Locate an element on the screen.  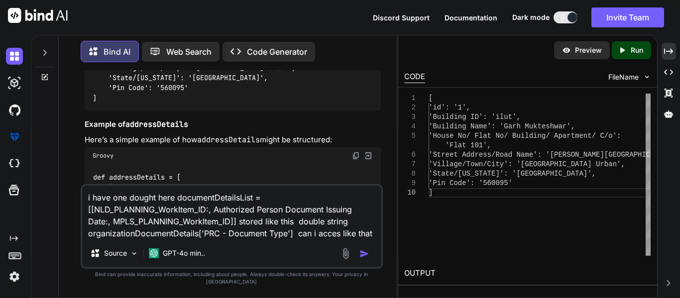
img: Pick Models is located at coordinates (134, 253).